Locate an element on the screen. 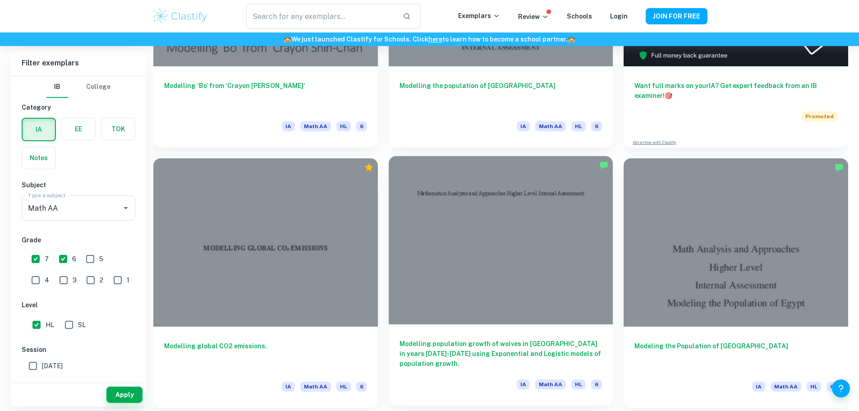  h6: We just launched Clastify for Schools. Click to learn how to become a school partner. is located at coordinates (429, 39).